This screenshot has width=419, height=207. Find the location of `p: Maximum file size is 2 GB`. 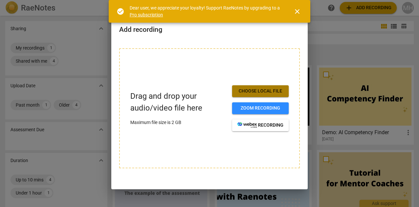

p: Maximum file size is 2 GB is located at coordinates (178, 122).